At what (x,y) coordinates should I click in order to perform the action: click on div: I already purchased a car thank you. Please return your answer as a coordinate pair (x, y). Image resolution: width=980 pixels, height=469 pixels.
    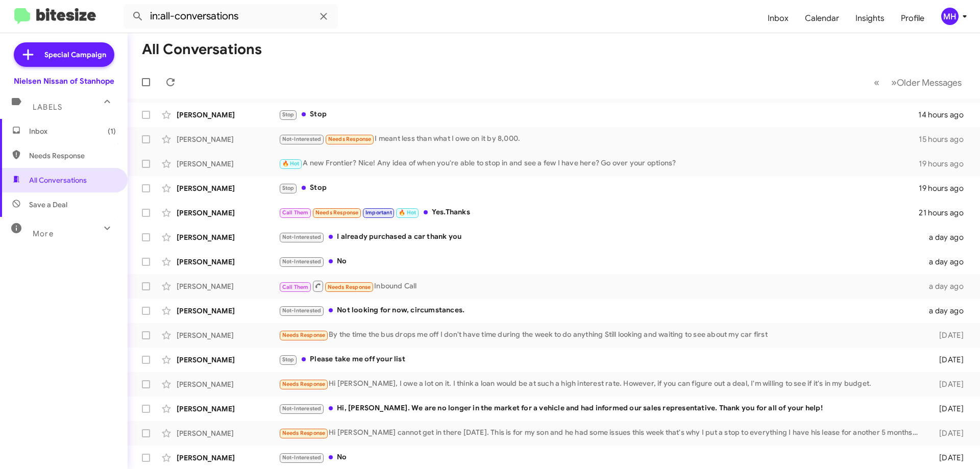
    Looking at the image, I should click on (601, 237).